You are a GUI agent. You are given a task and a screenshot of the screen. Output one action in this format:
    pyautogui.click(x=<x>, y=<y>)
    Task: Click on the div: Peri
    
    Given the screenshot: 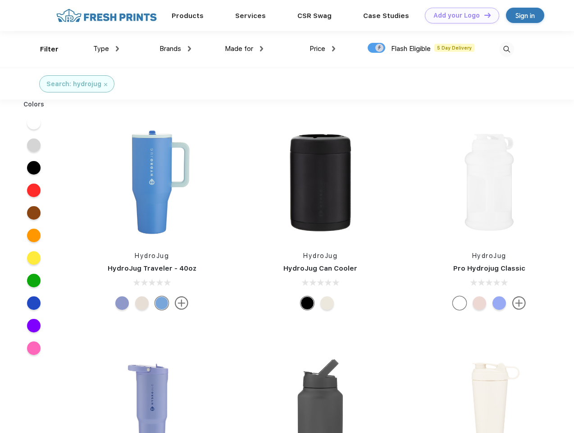 What is the action you would take?
    pyautogui.click(x=122, y=303)
    